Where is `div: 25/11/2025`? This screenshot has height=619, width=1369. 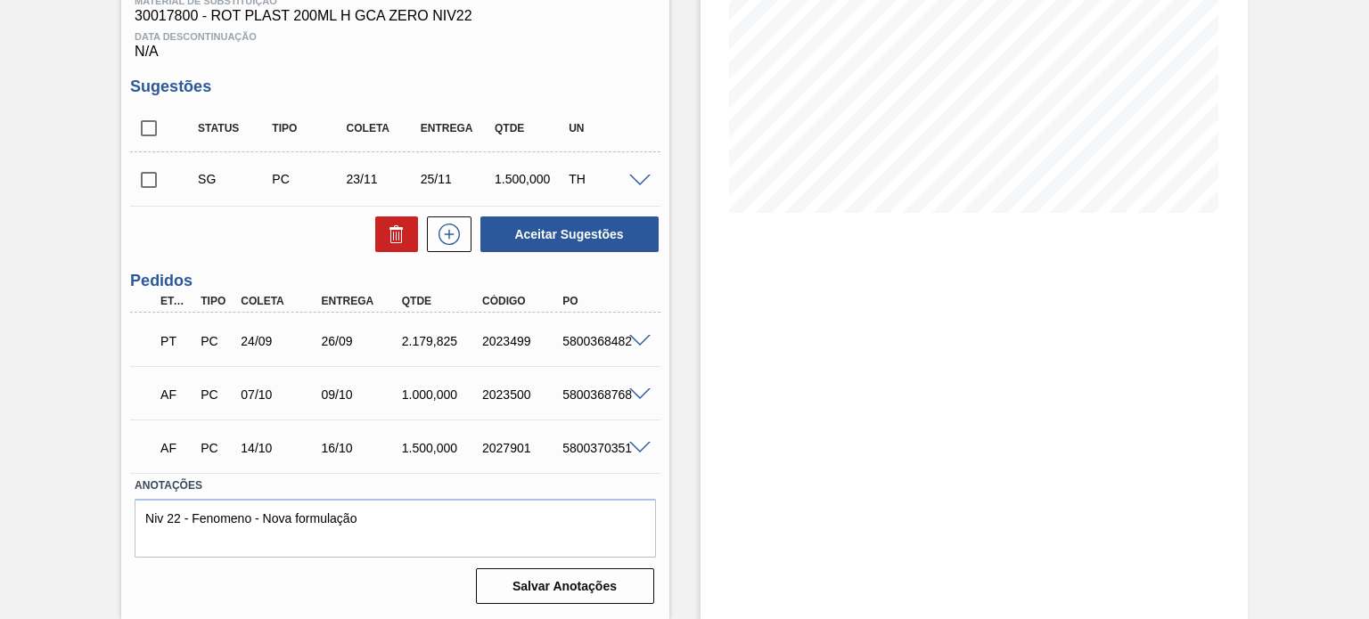
div: 25/11/2025 is located at coordinates (456, 179).